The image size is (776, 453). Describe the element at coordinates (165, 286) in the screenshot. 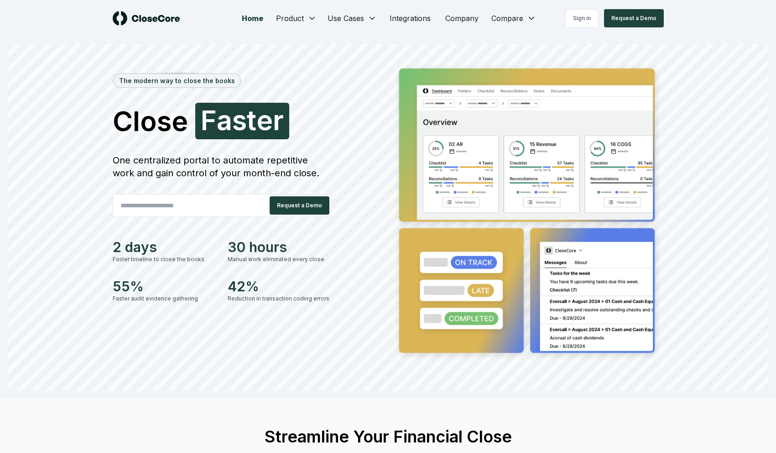

I see `div: 55%` at that location.